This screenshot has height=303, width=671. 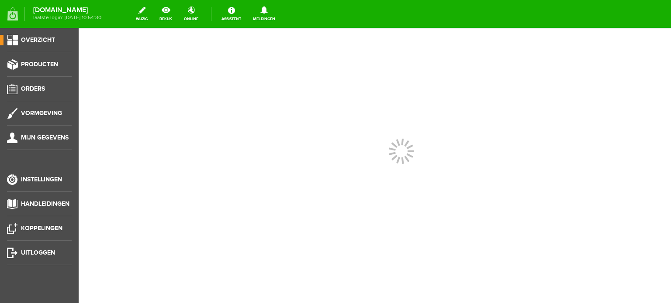 I want to click on a: Assistent, so click(x=231, y=14).